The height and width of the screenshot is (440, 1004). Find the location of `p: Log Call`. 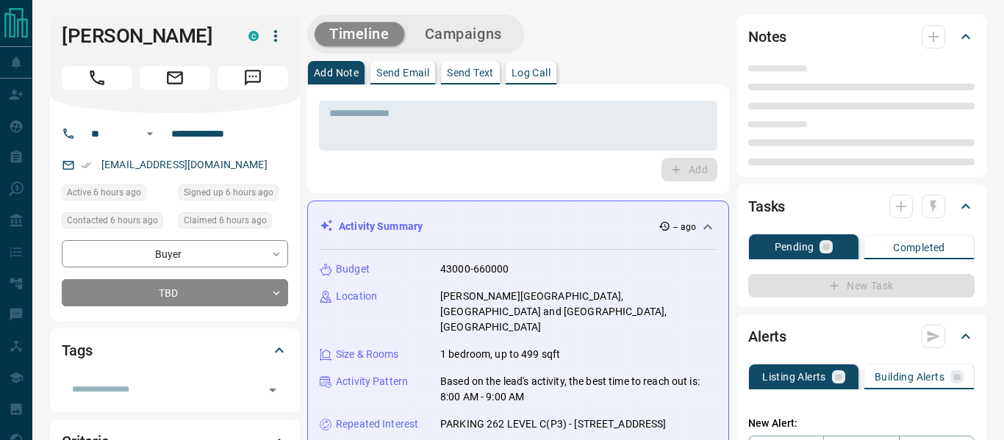

p: Log Call is located at coordinates (531, 73).